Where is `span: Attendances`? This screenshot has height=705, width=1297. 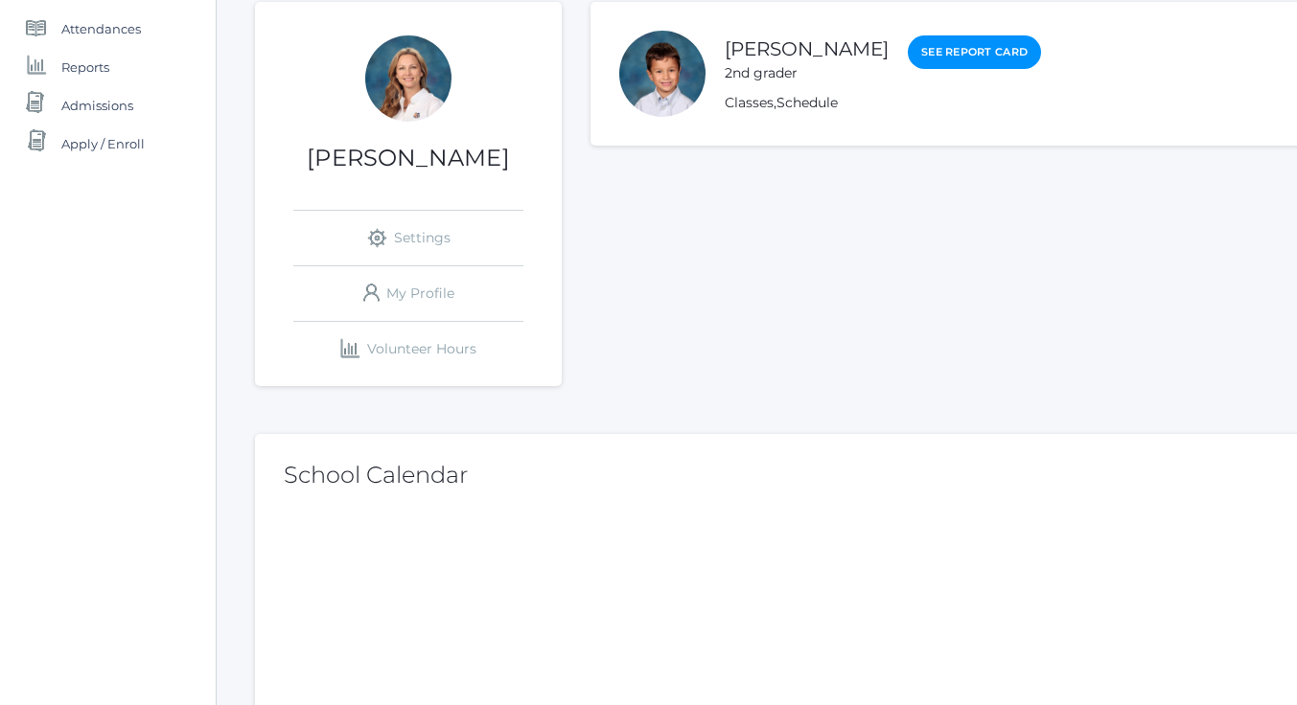
span: Attendances is located at coordinates (101, 29).